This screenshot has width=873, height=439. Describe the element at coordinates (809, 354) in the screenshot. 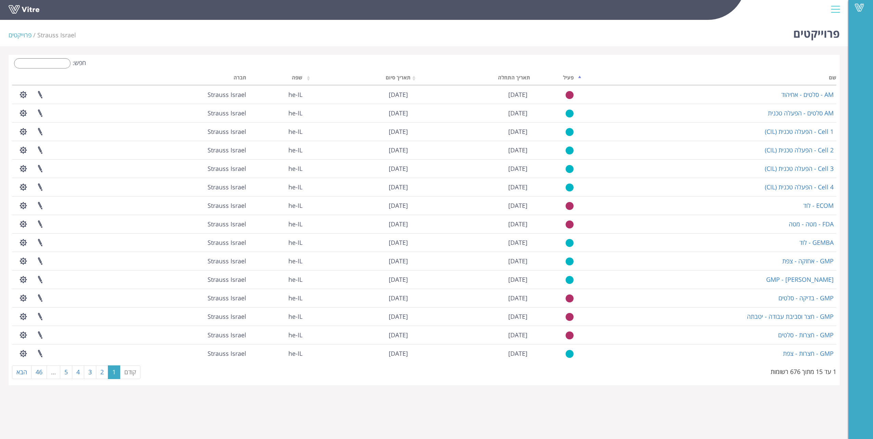

I see `a: GMP - חצרות - צפת` at that location.